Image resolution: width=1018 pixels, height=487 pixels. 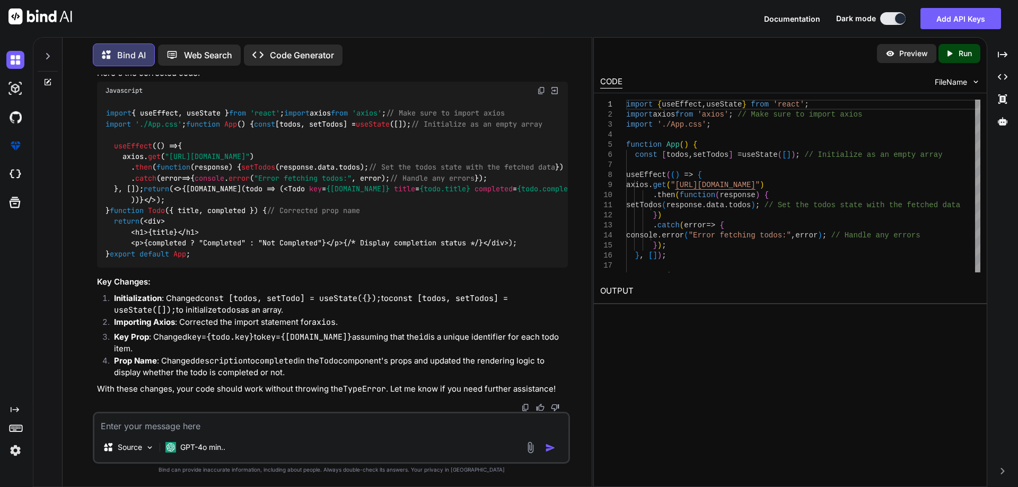 I want to click on span: default, so click(x=154, y=254).